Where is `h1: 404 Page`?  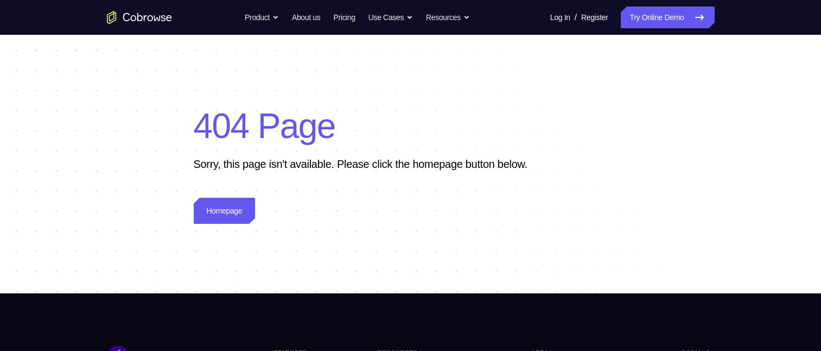 h1: 404 Page is located at coordinates (411, 126).